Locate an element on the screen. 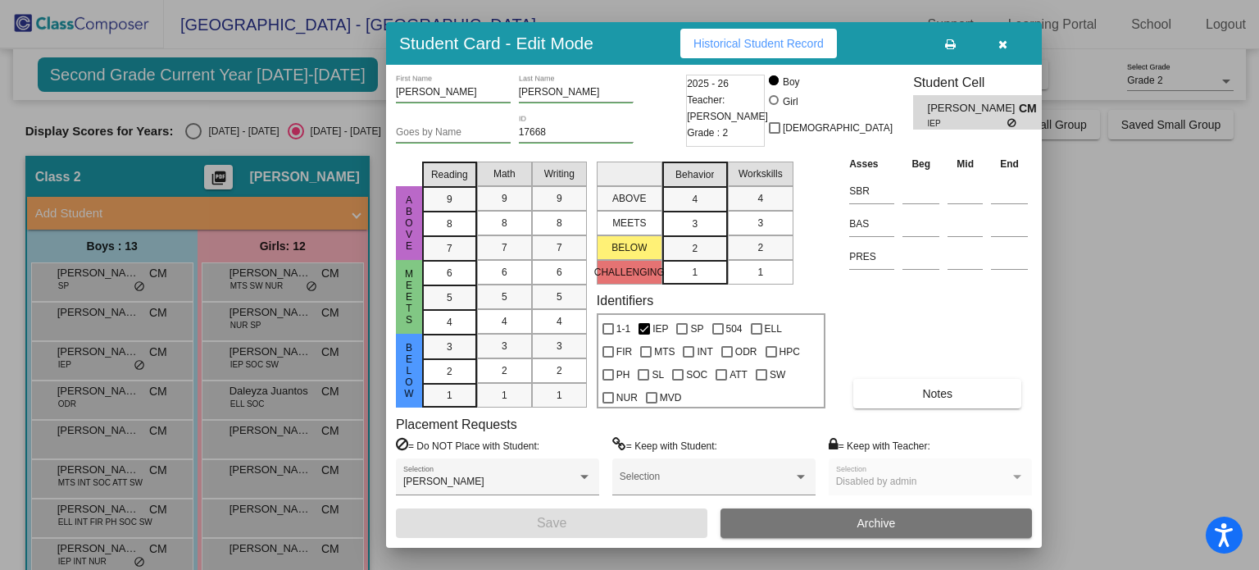 The height and width of the screenshot is (570, 1259). label: Placement Requests is located at coordinates (456, 424).